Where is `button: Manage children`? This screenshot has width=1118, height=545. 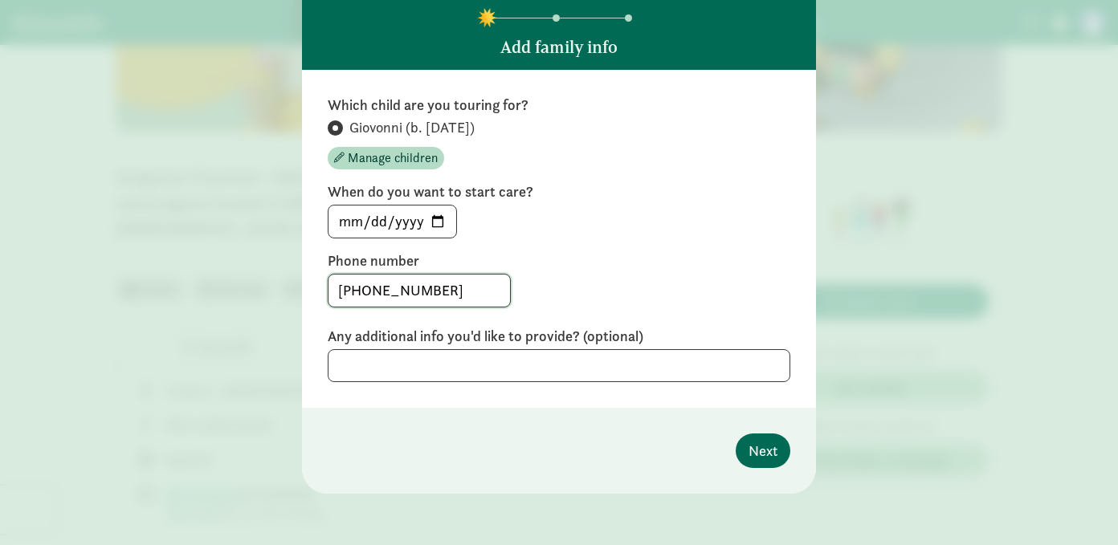
button: Manage children is located at coordinates (385, 158).